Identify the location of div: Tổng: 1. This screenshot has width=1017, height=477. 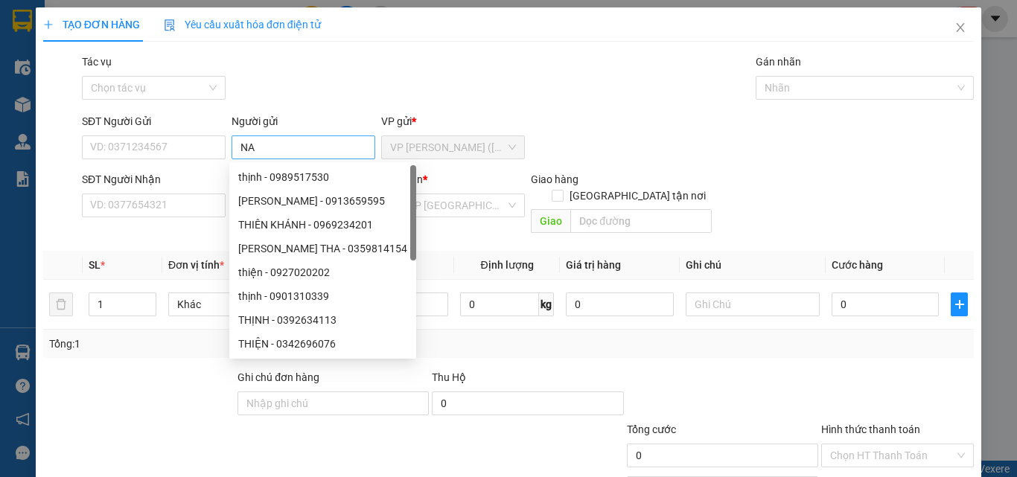
(221, 344).